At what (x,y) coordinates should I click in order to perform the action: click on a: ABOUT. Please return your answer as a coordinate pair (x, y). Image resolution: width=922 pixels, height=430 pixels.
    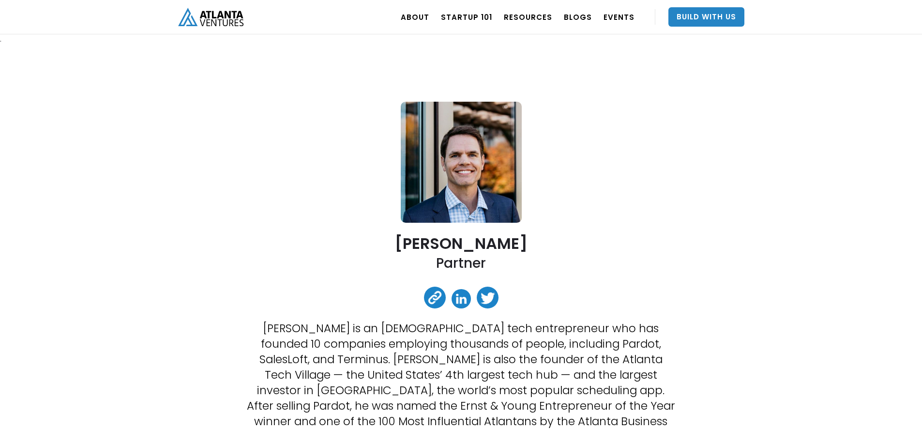
    Looking at the image, I should click on (415, 17).